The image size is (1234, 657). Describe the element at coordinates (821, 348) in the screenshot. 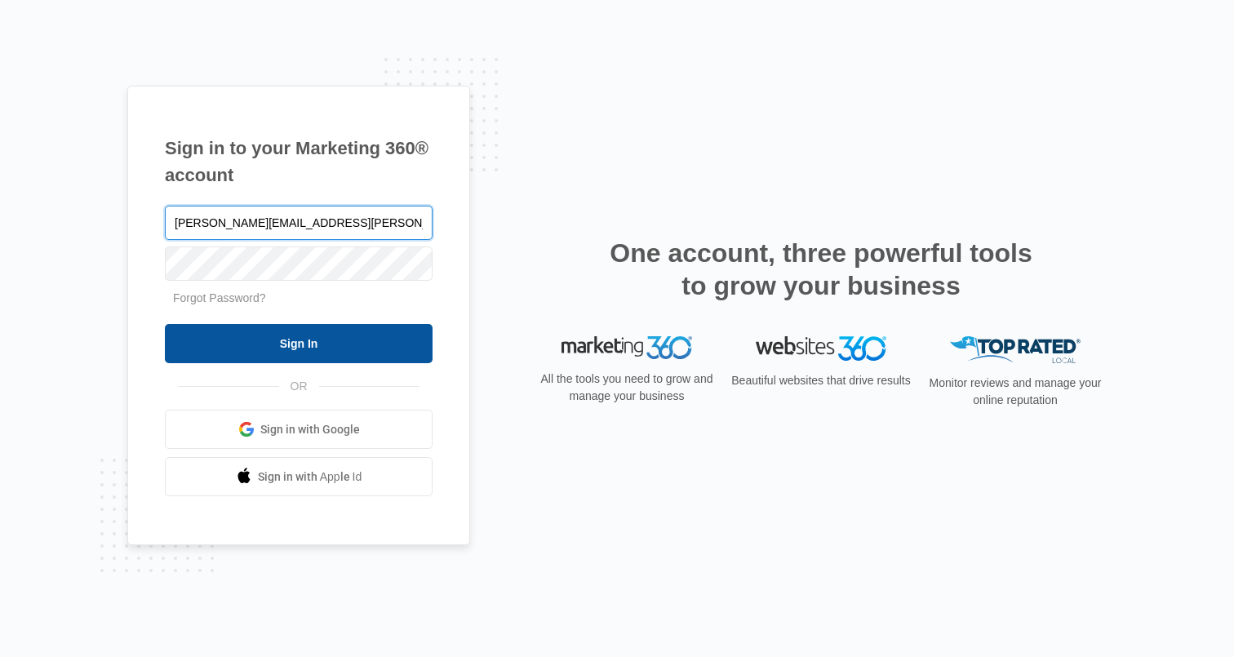

I see `img: Websites 360` at that location.